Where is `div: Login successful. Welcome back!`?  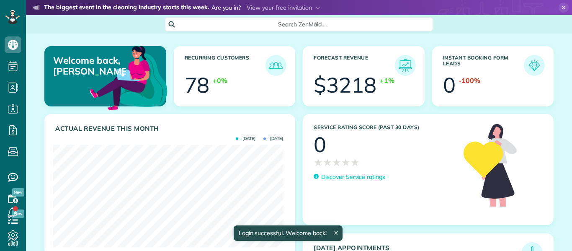 div: Login successful. Welcome back! is located at coordinates (288, 233).